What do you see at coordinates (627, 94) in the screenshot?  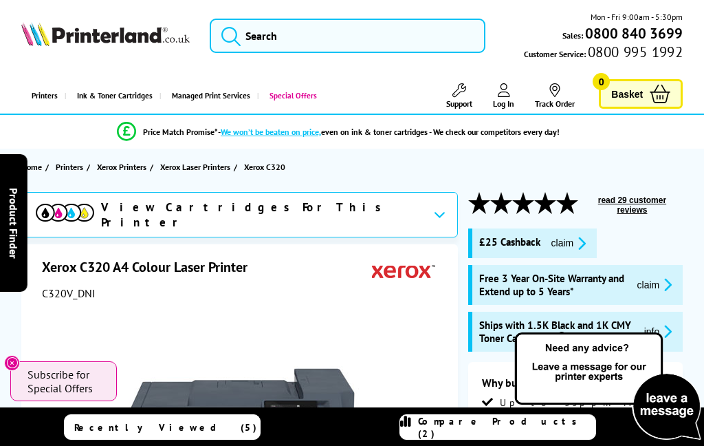 I see `span: Basket` at bounding box center [627, 94].